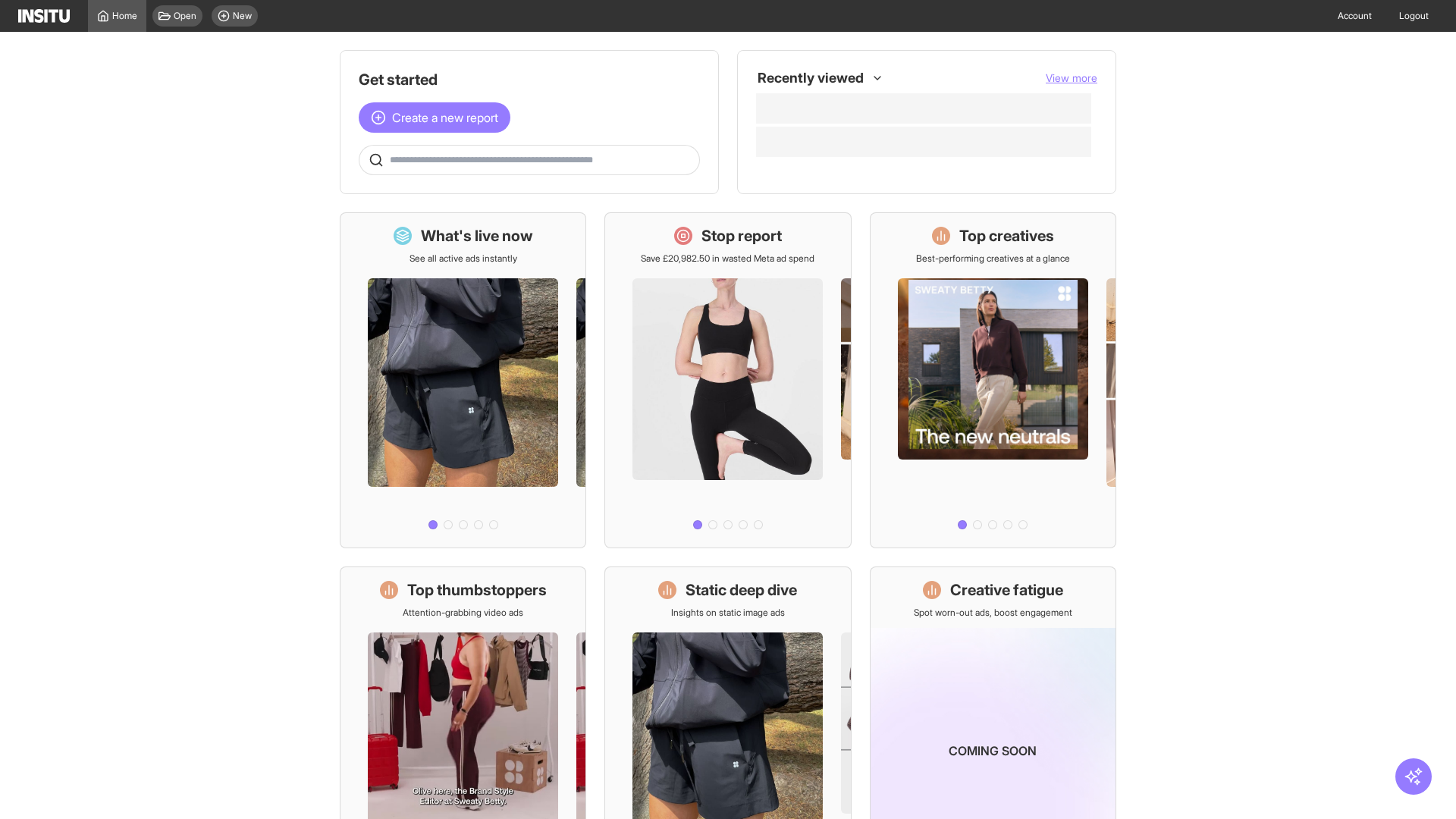  Describe the element at coordinates (1071, 78) in the screenshot. I see `button: View more` at that location.